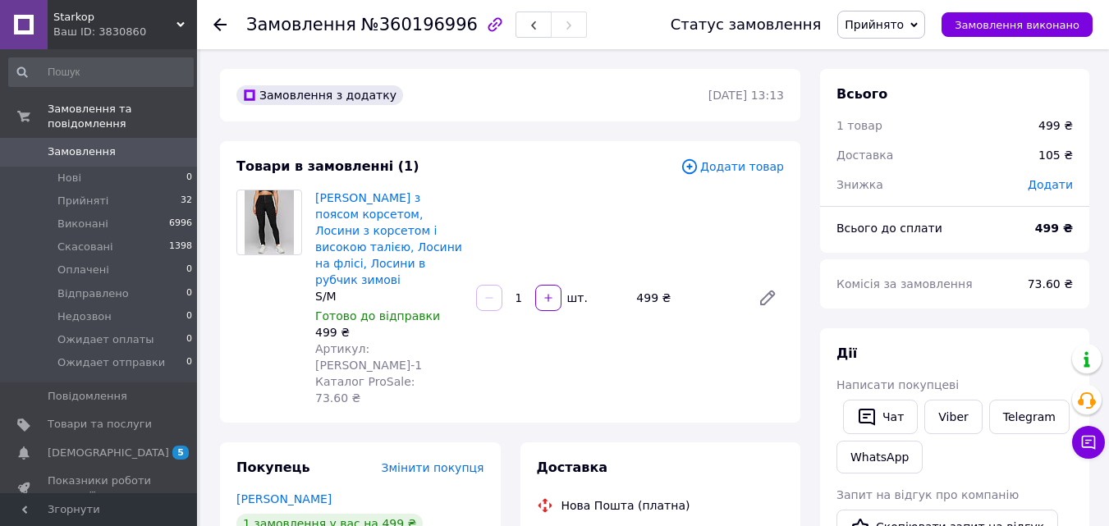 The height and width of the screenshot is (526, 1109). Describe the element at coordinates (87, 396) in the screenshot. I see `span: Повідомлення` at that location.